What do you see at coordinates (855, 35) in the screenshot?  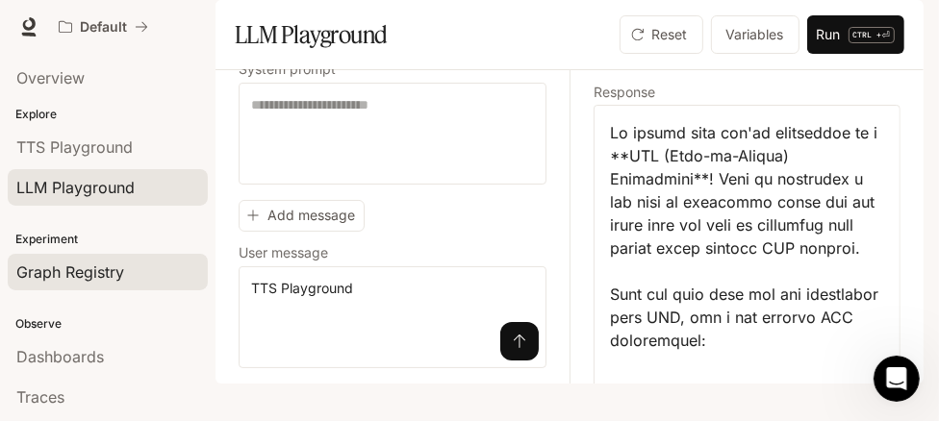 I see `button: RunCTRL +⏎` at bounding box center [855, 35].